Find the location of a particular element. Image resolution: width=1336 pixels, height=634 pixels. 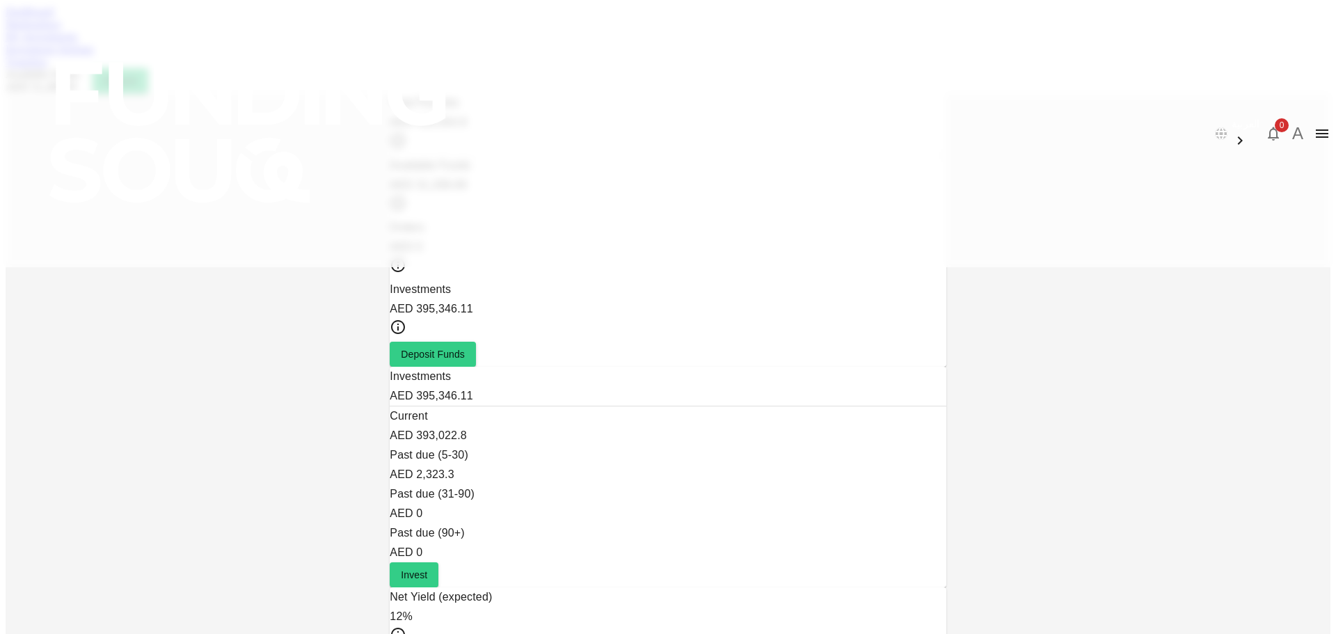

button: Deposit Funds is located at coordinates (433, 354).